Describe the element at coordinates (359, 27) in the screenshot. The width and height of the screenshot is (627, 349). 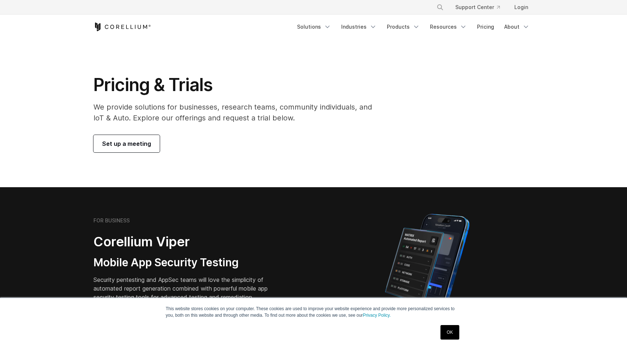
I see `a: Industries` at that location.